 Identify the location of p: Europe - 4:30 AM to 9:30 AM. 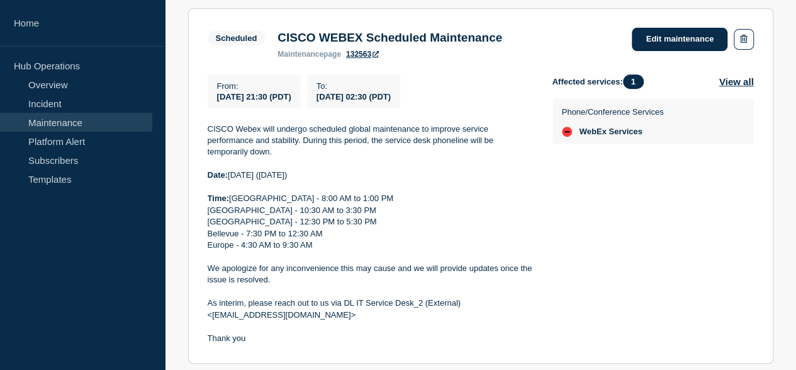
(370, 245).